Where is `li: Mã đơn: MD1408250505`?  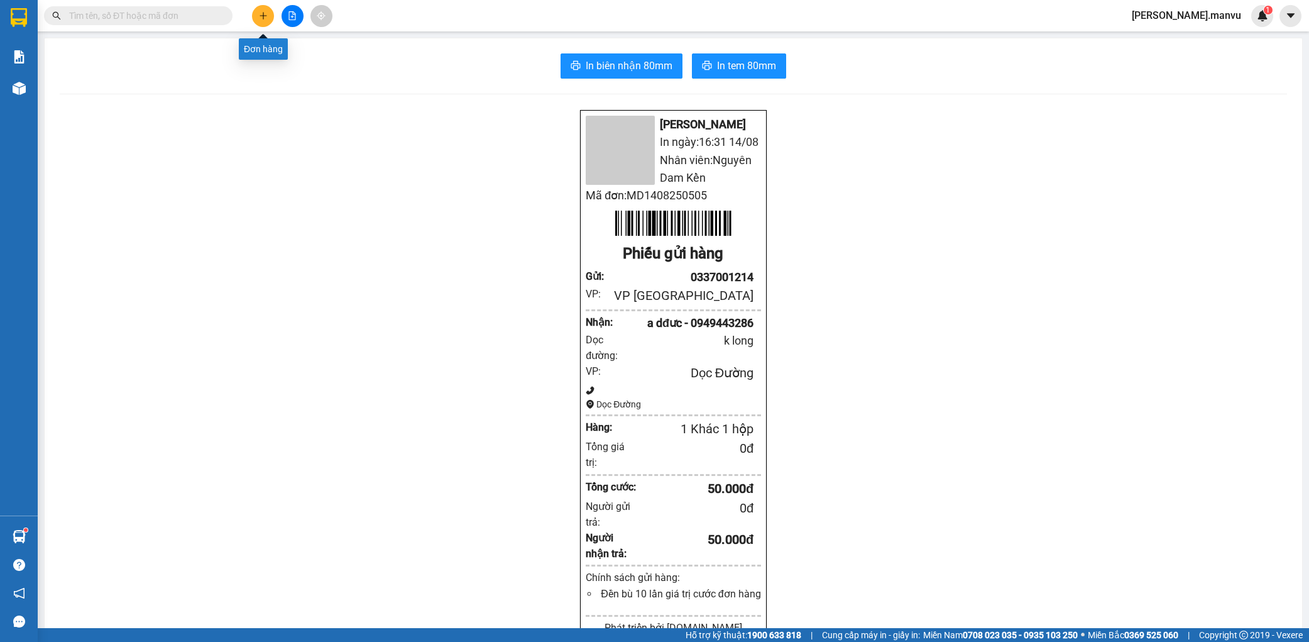
li: Mã đơn: MD1408250505 is located at coordinates (673, 195).